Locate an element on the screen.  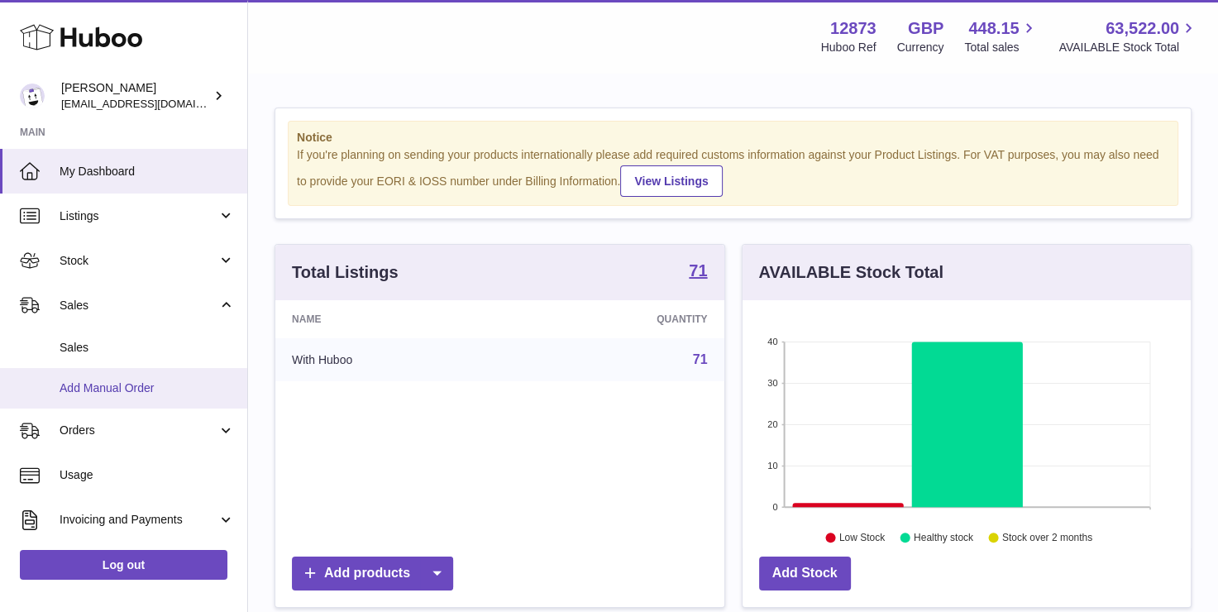
span: AVAILABLE Stock Total is located at coordinates (1128, 47).